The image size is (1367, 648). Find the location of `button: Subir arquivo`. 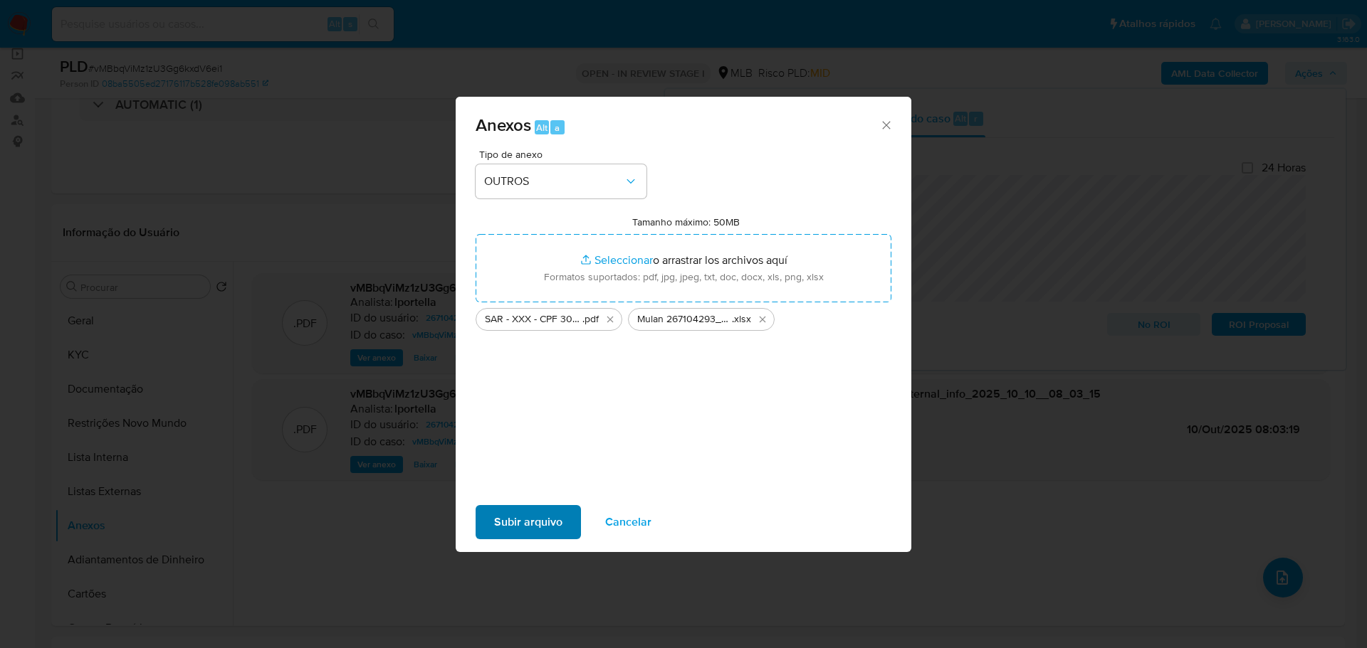

button: Subir arquivo is located at coordinates (528, 522).